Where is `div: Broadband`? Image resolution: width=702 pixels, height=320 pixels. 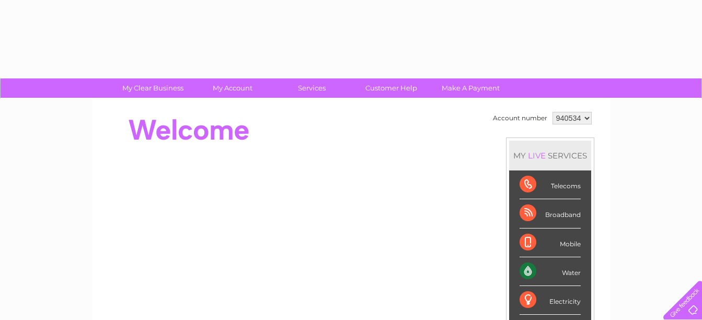 div: Broadband is located at coordinates (550, 213).